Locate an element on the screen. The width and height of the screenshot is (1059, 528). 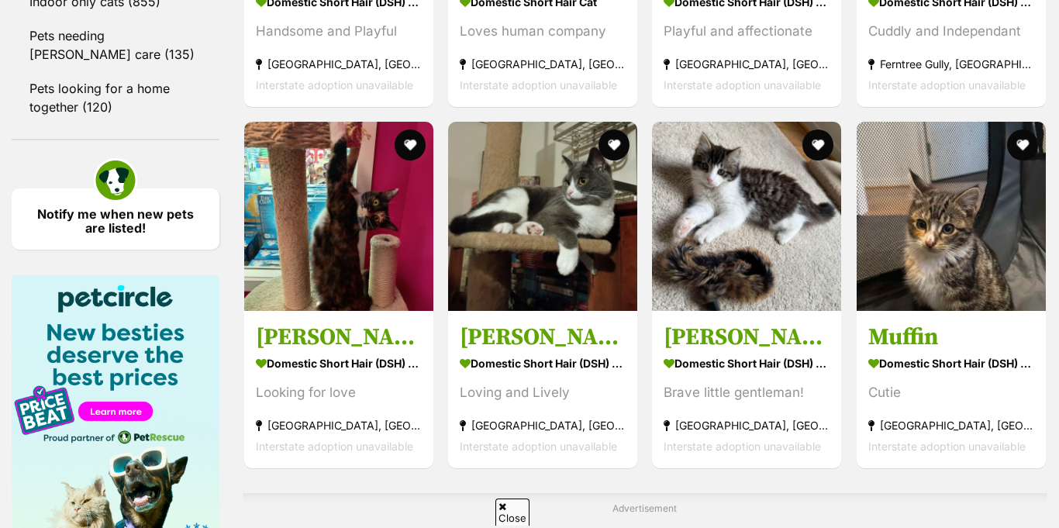
h3: Muffin is located at coordinates (951, 337).